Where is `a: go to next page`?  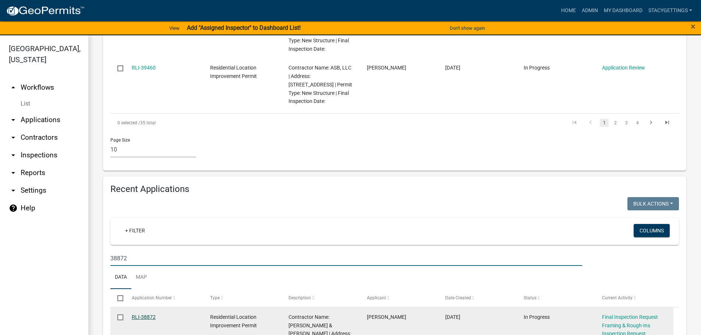
a: go to next page is located at coordinates (651, 123).